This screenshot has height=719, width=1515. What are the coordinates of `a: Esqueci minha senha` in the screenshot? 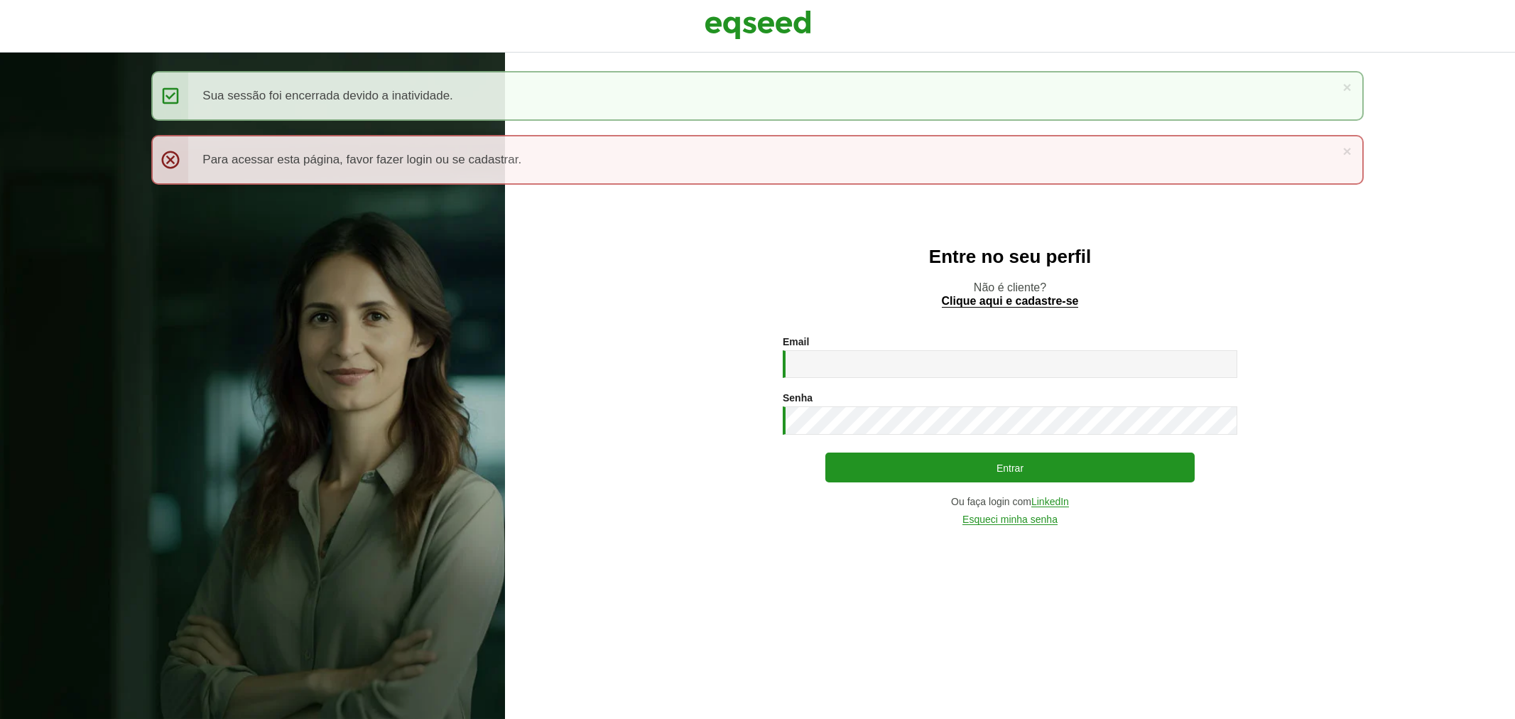 It's located at (1010, 519).